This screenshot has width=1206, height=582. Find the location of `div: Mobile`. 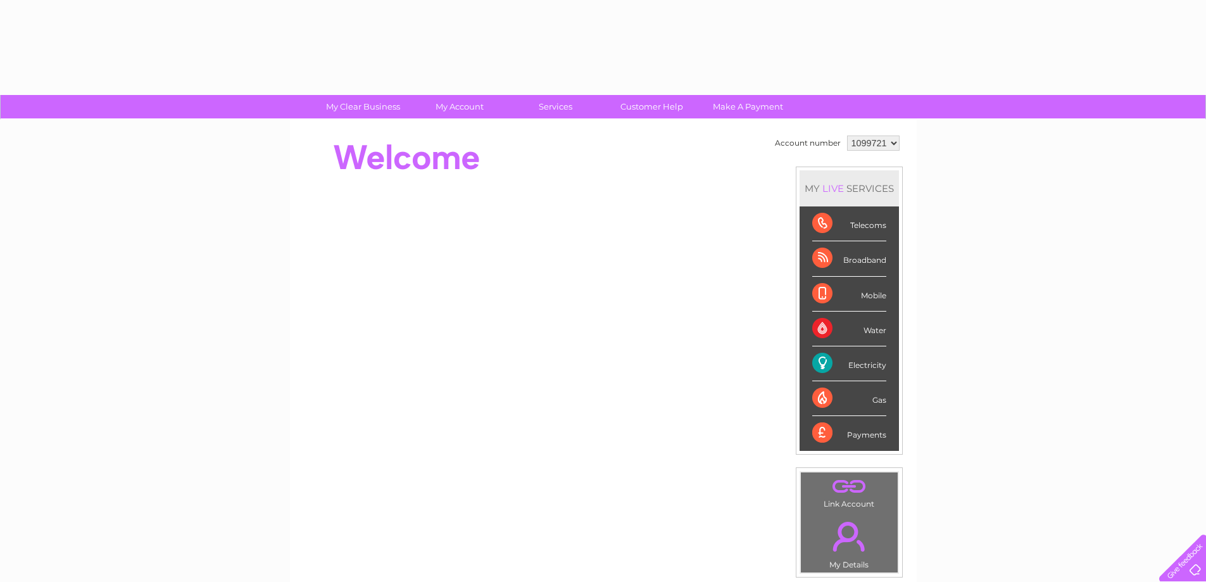

div: Mobile is located at coordinates (849, 294).